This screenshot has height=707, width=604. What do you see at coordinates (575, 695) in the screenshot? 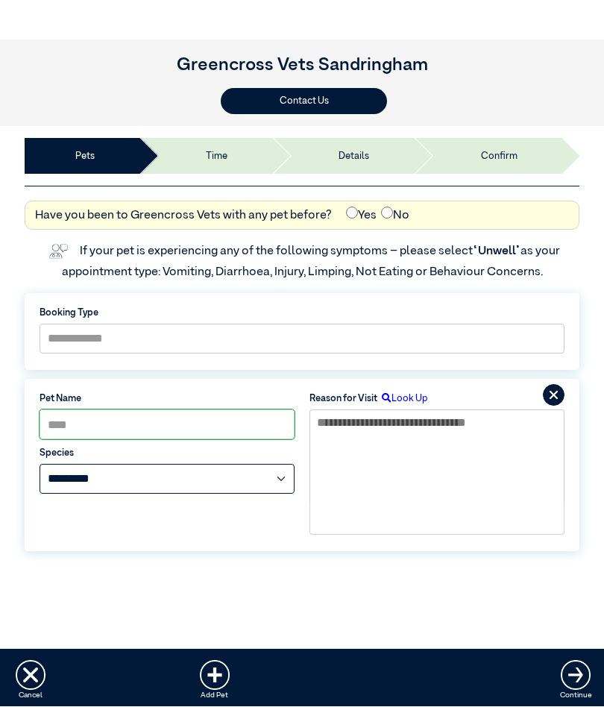
I see `div: Continue` at bounding box center [575, 695].